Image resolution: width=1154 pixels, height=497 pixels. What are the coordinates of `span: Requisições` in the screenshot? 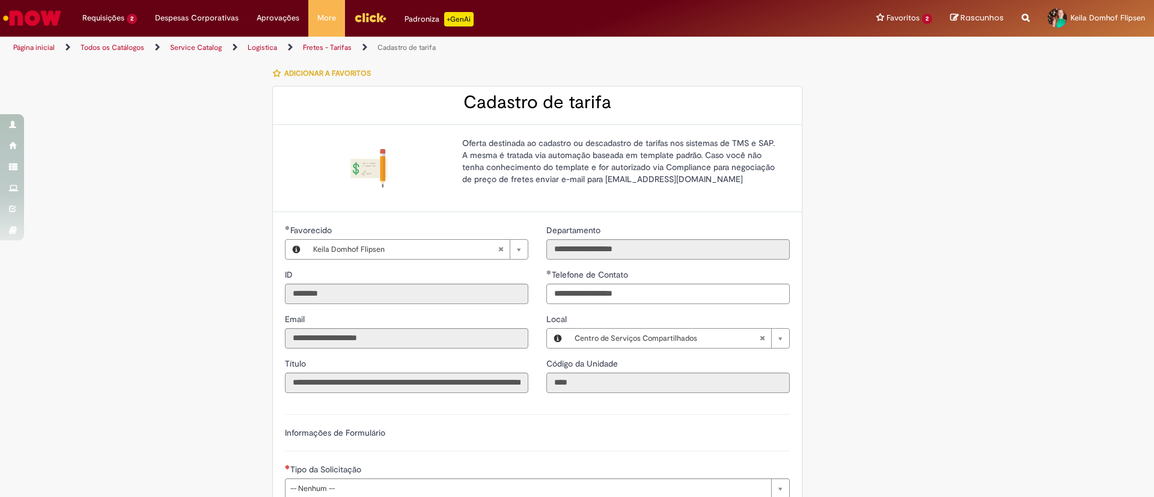 It's located at (103, 18).